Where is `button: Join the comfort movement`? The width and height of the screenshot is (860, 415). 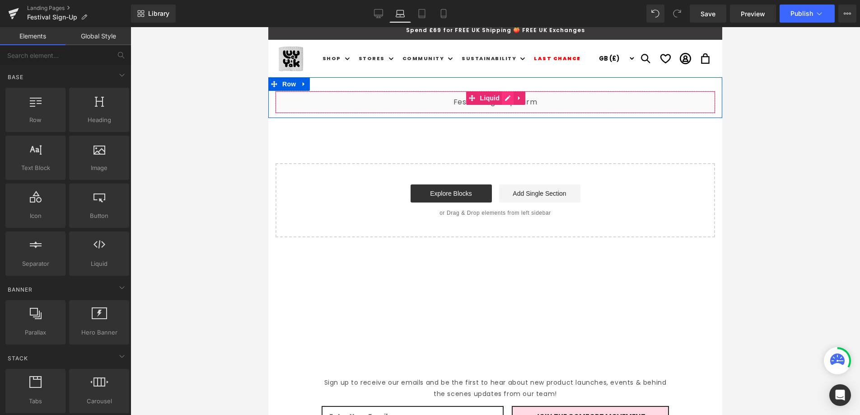 button: Join the comfort movement is located at coordinates (322, 389).